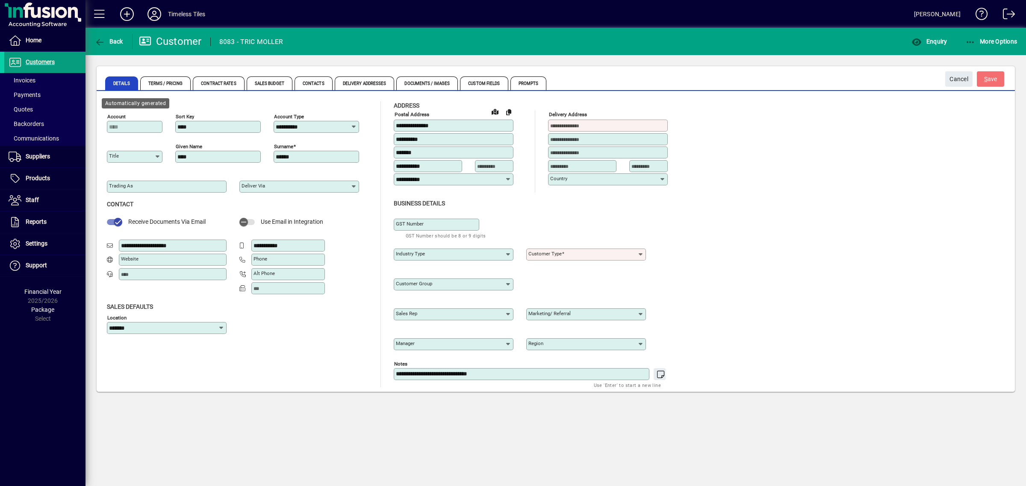  I want to click on span: Documents / Images, so click(427, 83).